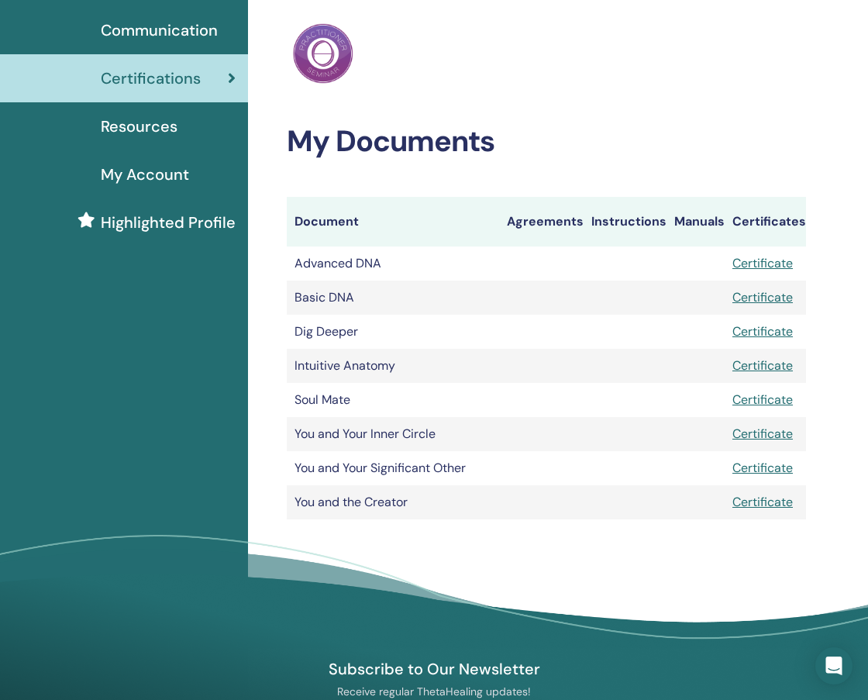 The width and height of the screenshot is (868, 700). I want to click on td: You and Your Significant Other, so click(393, 468).